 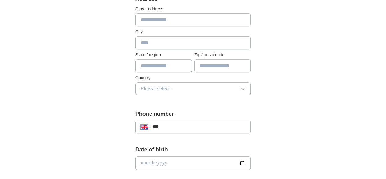 I want to click on label: City, so click(x=193, y=32).